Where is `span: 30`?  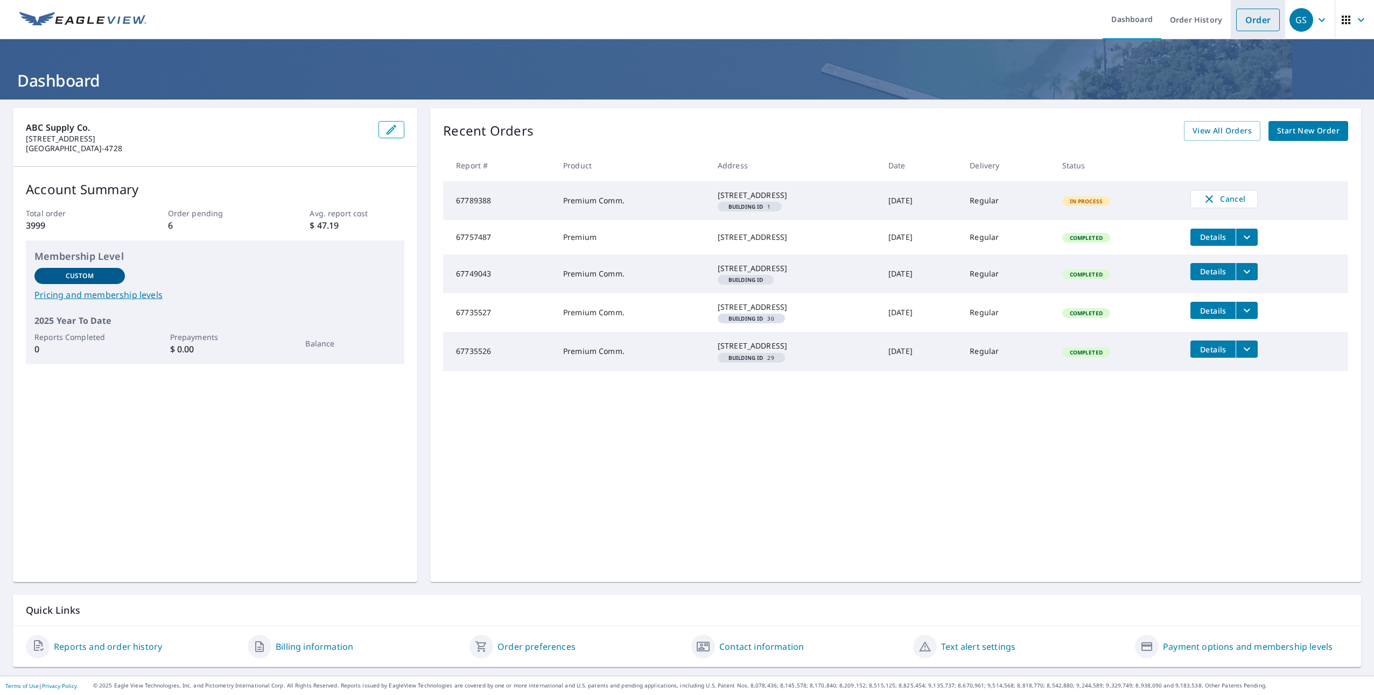
span: 30 is located at coordinates (751, 319).